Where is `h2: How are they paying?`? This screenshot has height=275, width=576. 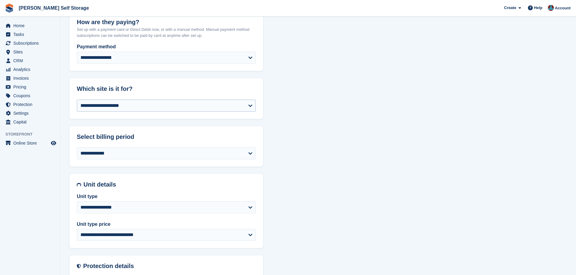
h2: How are they paying? is located at coordinates (166, 22).